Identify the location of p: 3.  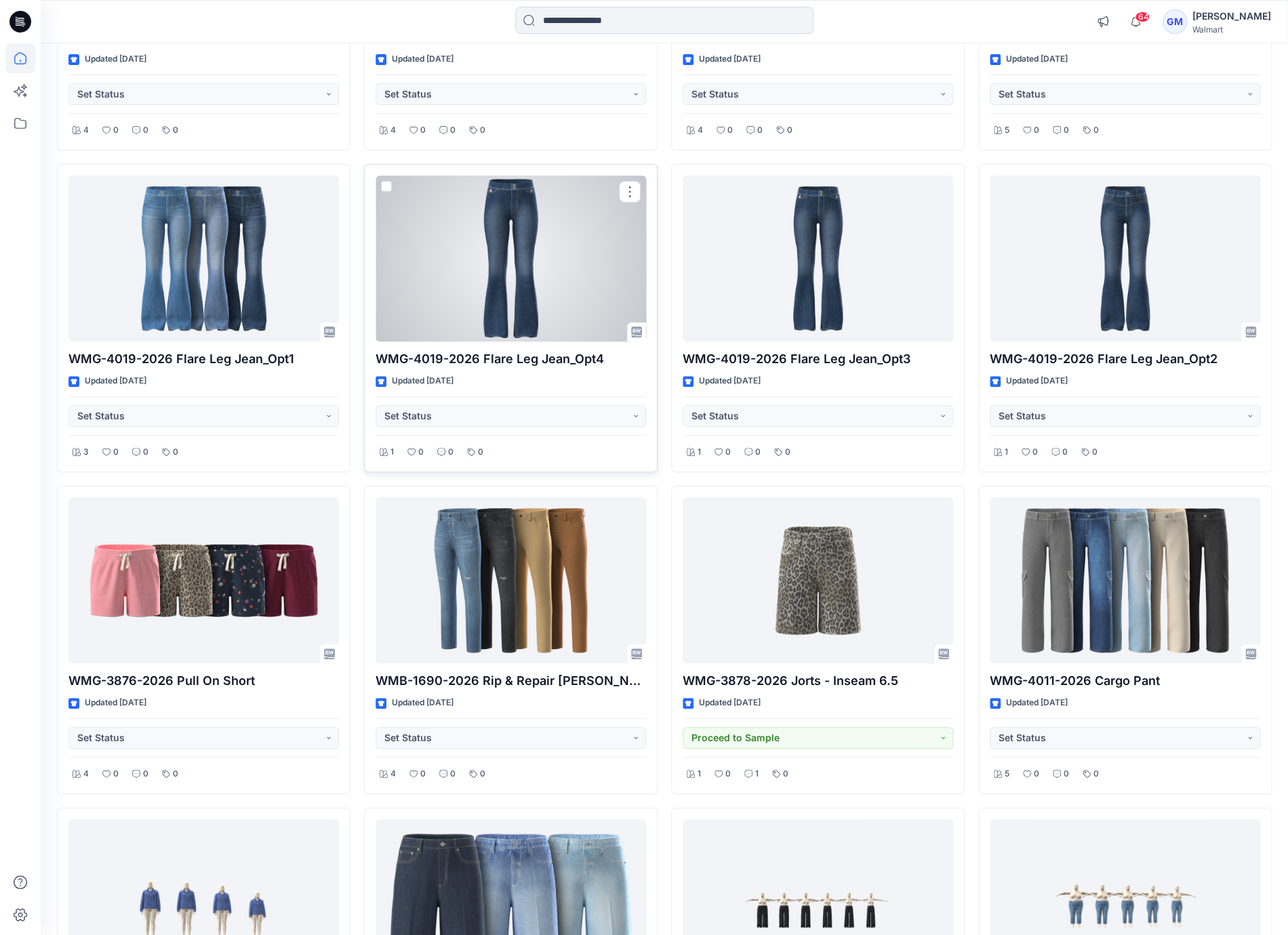
(86, 452).